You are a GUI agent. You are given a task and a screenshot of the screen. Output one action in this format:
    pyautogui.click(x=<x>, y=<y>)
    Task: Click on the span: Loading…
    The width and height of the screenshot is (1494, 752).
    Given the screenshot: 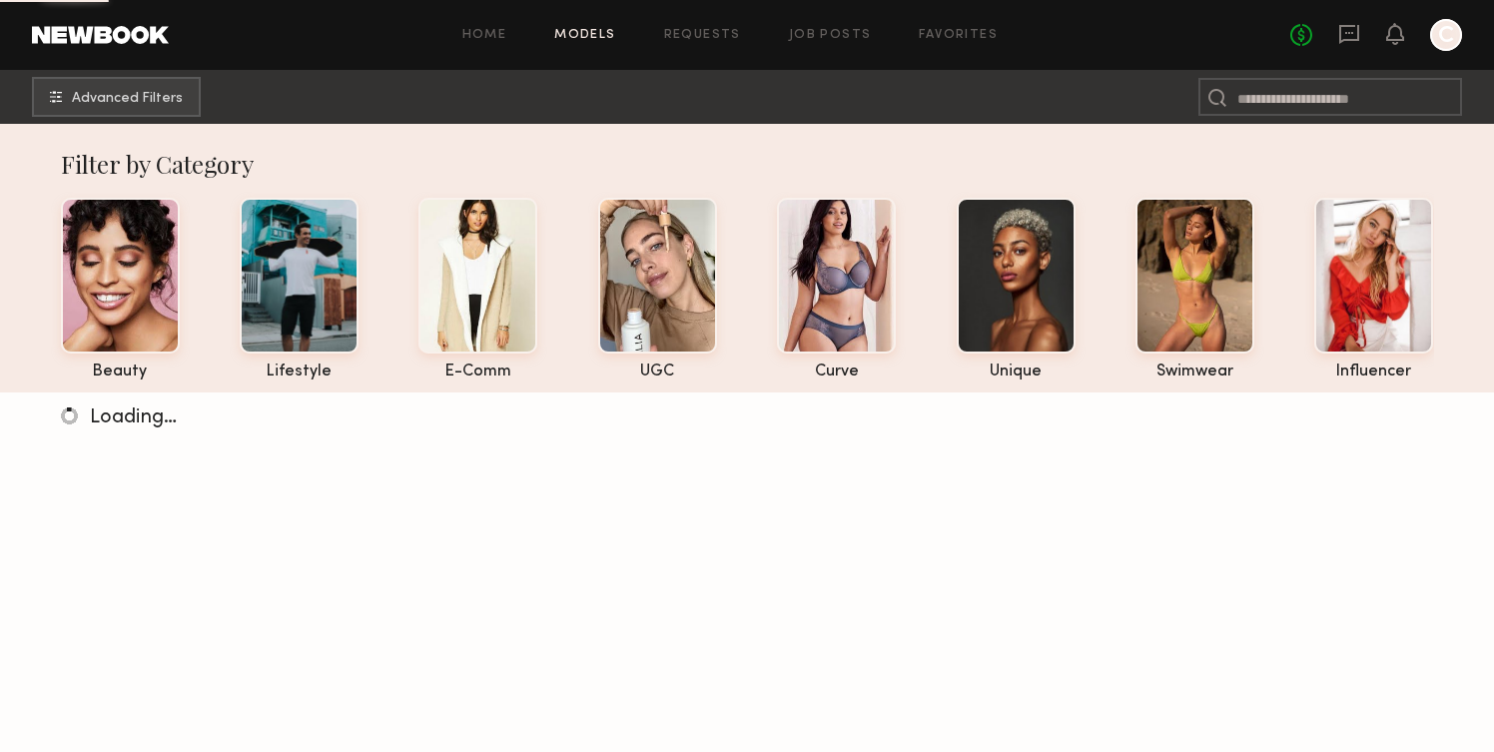 What is the action you would take?
    pyautogui.click(x=133, y=417)
    